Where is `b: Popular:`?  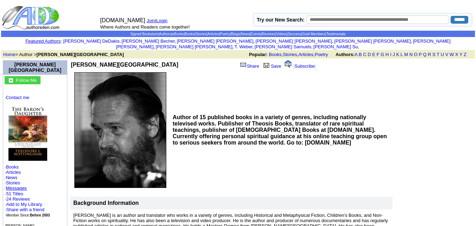
b: Popular: is located at coordinates (258, 54).